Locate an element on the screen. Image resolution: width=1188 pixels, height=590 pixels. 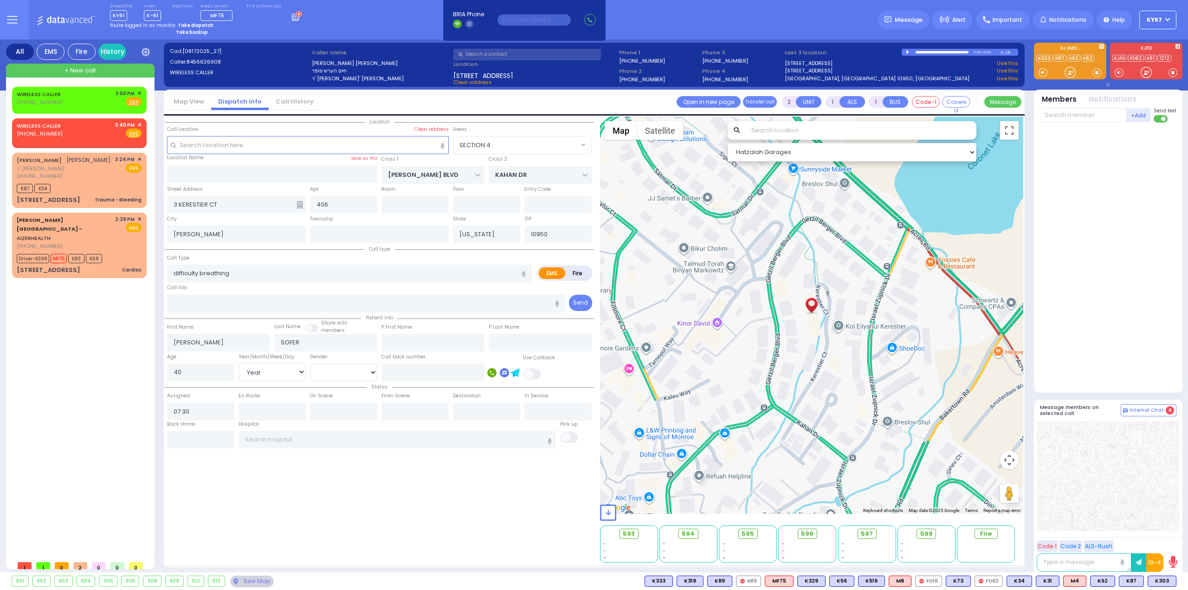
a: KJFD is located at coordinates (1120, 58).